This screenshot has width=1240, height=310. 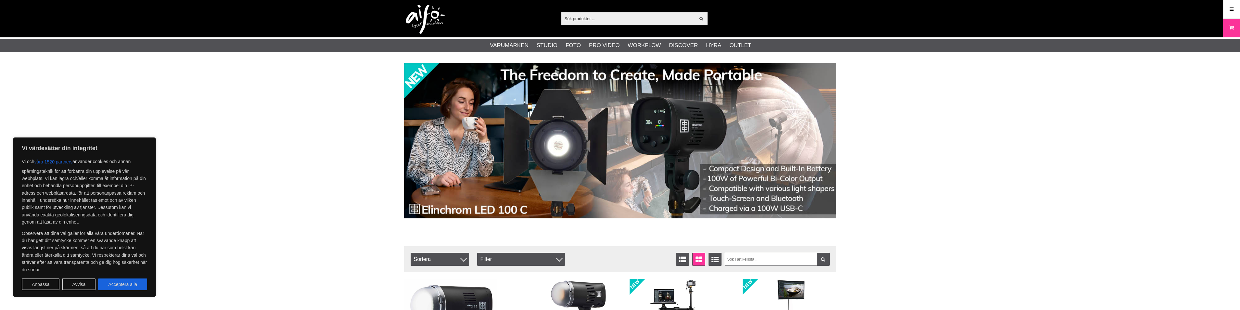 What do you see at coordinates (547, 45) in the screenshot?
I see `a: Studio` at bounding box center [547, 45].